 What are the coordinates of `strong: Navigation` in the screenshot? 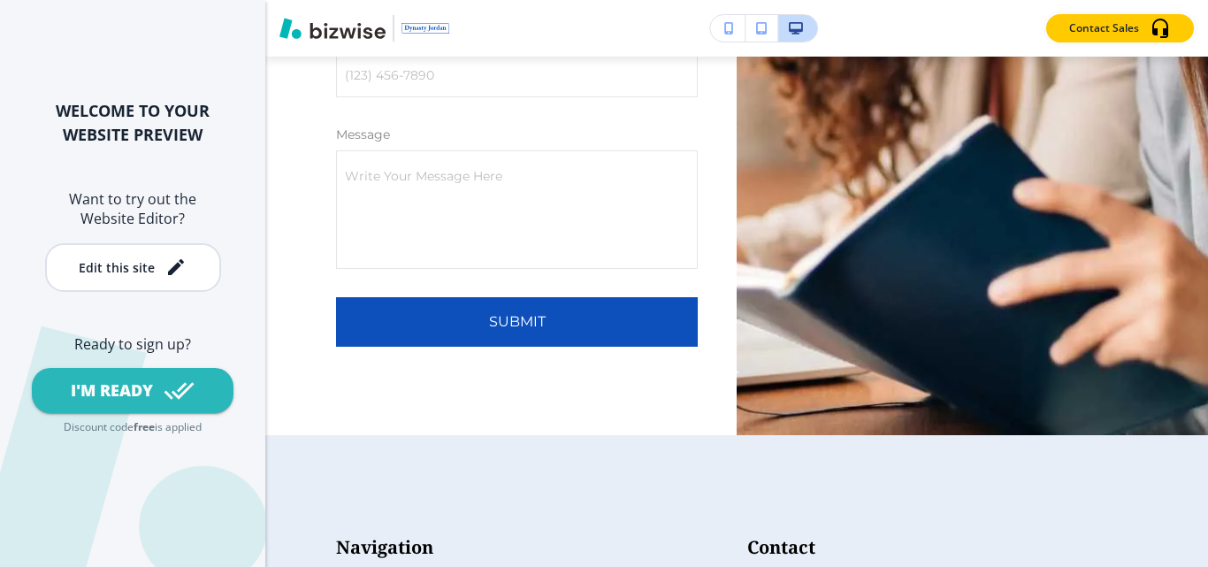 It's located at (385, 546).